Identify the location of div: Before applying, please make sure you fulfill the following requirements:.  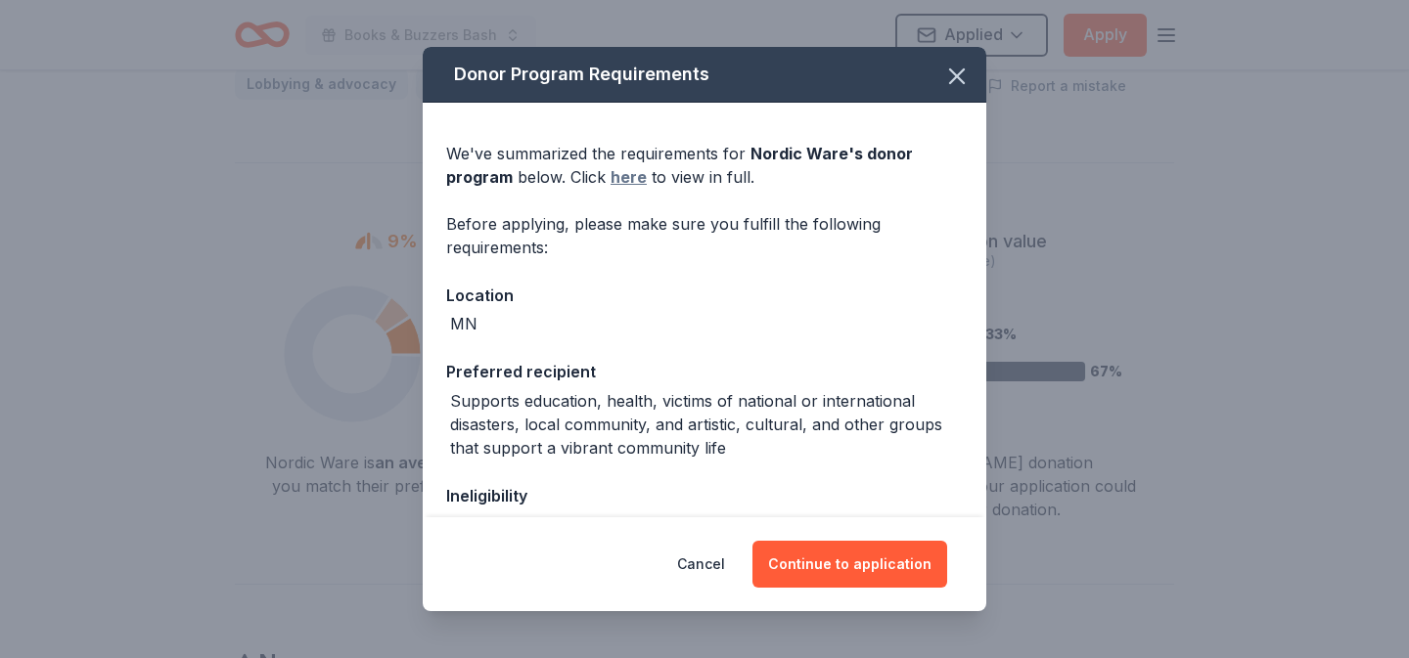
(704, 236).